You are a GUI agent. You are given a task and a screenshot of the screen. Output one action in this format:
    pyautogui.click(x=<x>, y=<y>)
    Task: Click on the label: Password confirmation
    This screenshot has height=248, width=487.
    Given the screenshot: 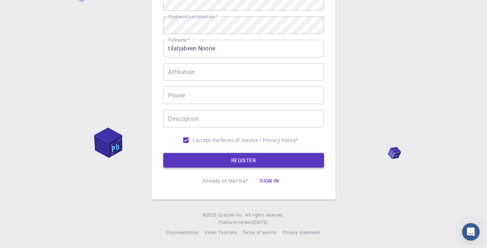 What is the action you would take?
    pyautogui.click(x=193, y=16)
    